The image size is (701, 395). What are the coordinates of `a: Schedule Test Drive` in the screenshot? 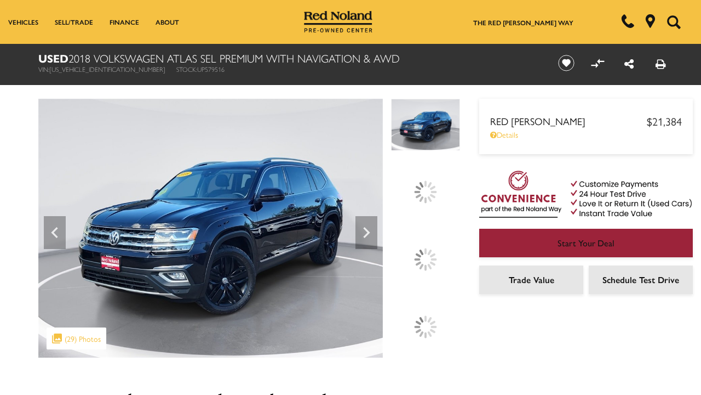 It's located at (641, 279).